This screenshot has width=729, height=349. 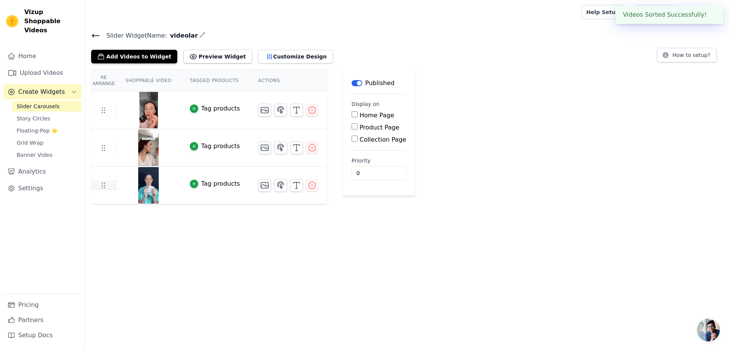 What do you see at coordinates (12, 21) in the screenshot?
I see `img: Vizup` at bounding box center [12, 21].